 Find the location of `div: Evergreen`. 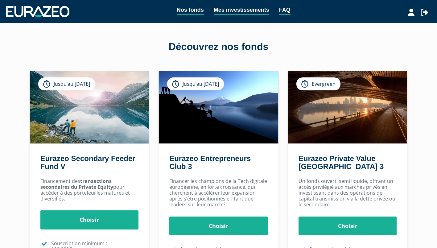

div: Evergreen is located at coordinates (318, 84).